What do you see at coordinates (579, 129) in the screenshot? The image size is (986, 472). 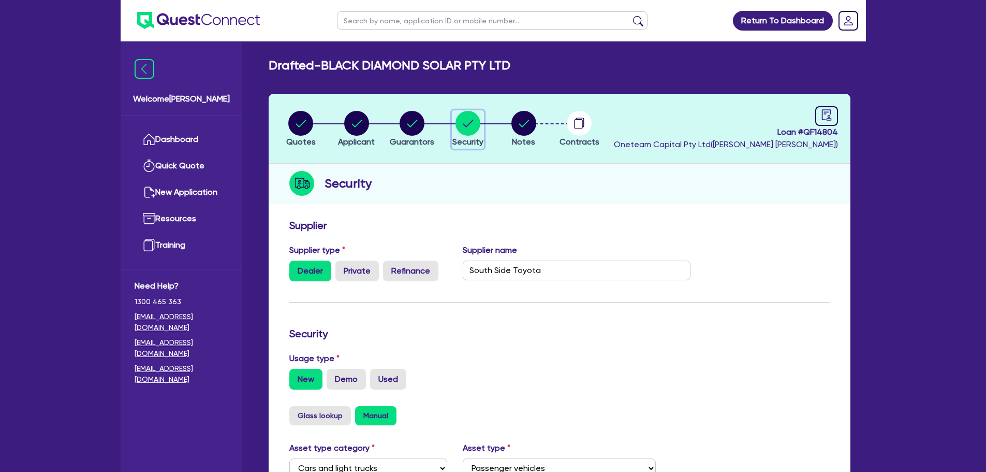 I see `button: Contracts` at bounding box center [579, 129].